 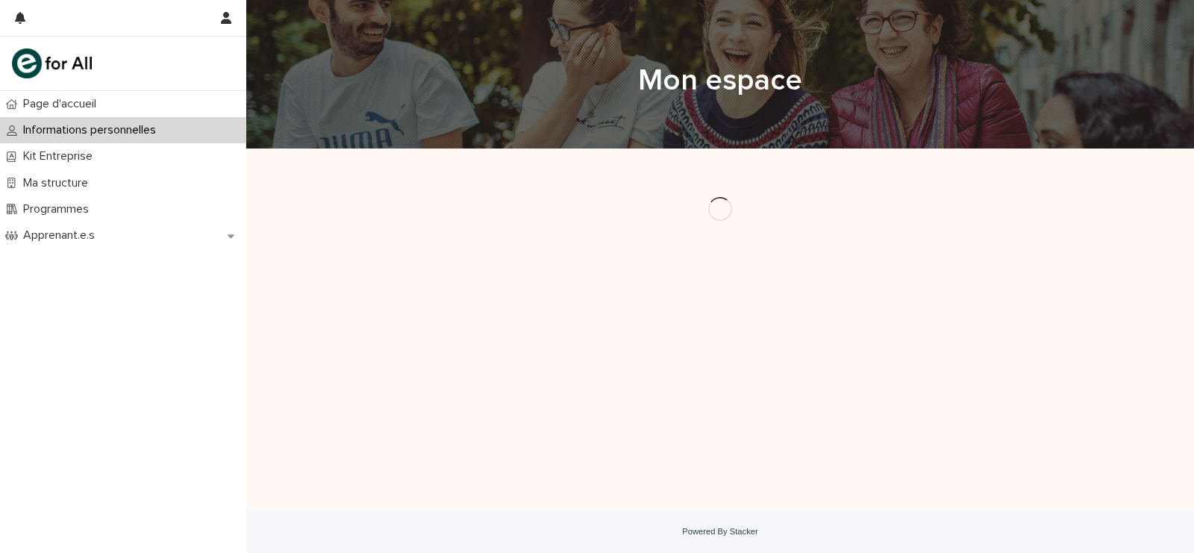 I want to click on a: Powered By Stacker, so click(x=719, y=531).